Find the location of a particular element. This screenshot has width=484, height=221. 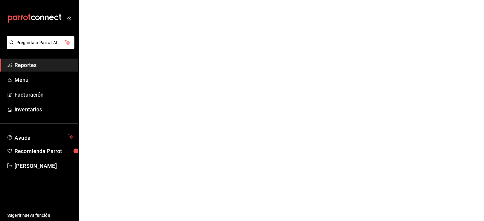

span: Inventarios is located at coordinates (44, 109).